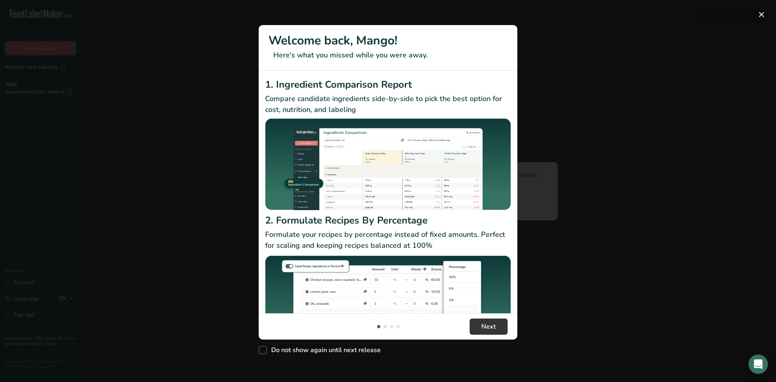 This screenshot has height=382, width=776. Describe the element at coordinates (388, 104) in the screenshot. I see `p: Compare candidate ingredients side-by-side to pick the best option for cost, nutrition, and labeling` at that location.